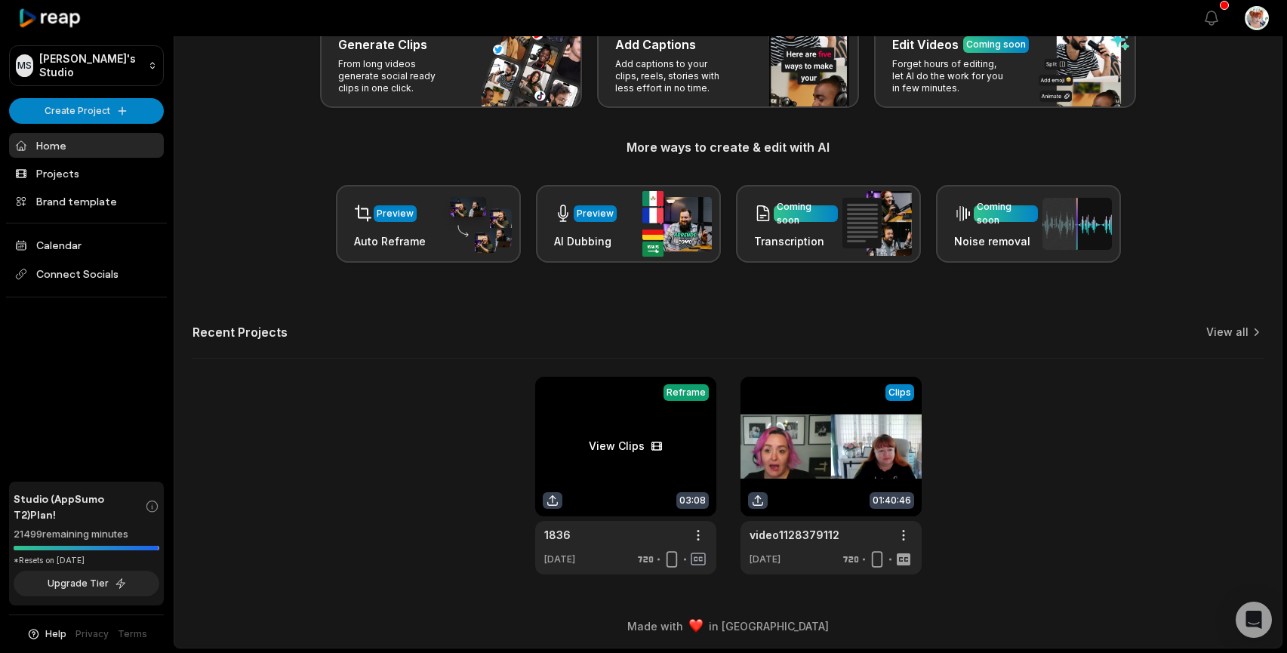  I want to click on a: Projects, so click(86, 173).